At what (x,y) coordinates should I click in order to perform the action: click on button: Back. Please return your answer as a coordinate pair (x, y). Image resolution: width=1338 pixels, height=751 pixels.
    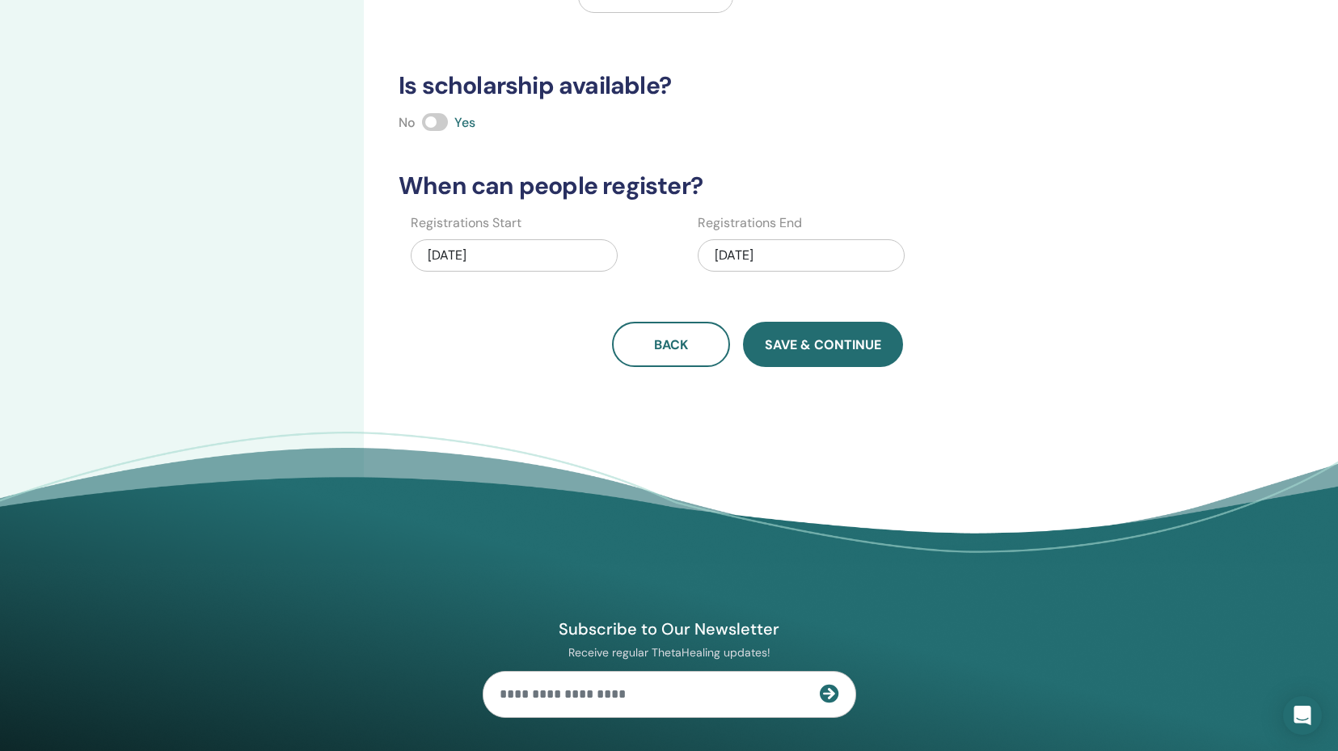
    Looking at the image, I should click on (671, 344).